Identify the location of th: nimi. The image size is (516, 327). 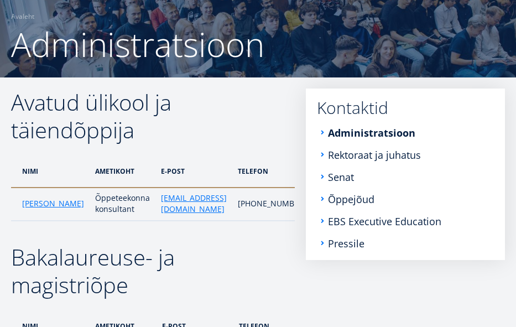
(50, 171).